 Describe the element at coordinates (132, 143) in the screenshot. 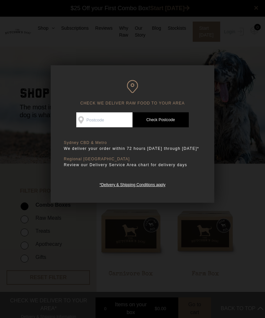

I see `p: Sydney CBD & Metro` at that location.